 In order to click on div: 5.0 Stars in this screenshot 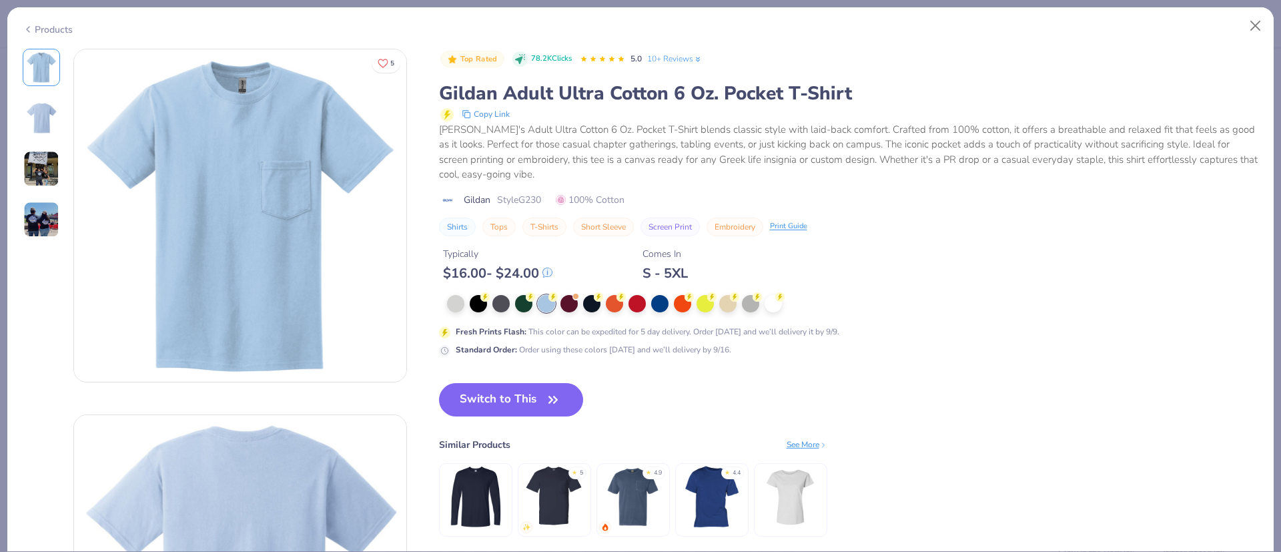, I will do `click(602, 59)`.